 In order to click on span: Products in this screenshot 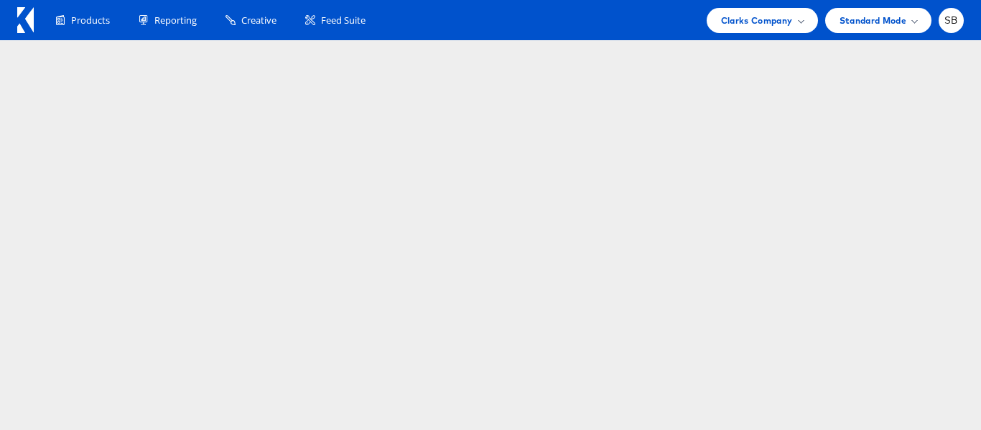, I will do `click(91, 20)`.